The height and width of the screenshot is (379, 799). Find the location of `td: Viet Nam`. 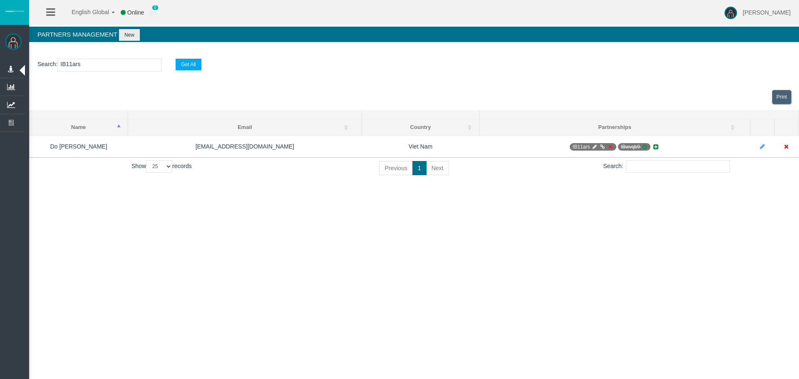

td: Viet Nam is located at coordinates (421, 147).